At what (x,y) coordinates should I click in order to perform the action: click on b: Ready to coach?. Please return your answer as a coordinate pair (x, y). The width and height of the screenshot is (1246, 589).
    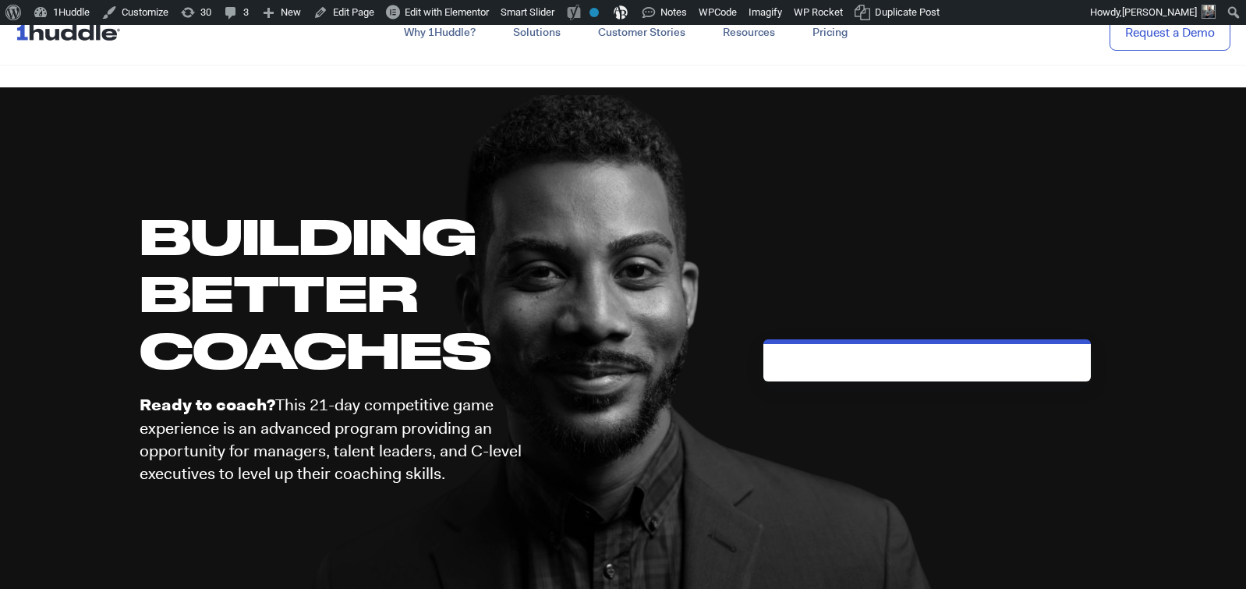
    Looking at the image, I should click on (207, 405).